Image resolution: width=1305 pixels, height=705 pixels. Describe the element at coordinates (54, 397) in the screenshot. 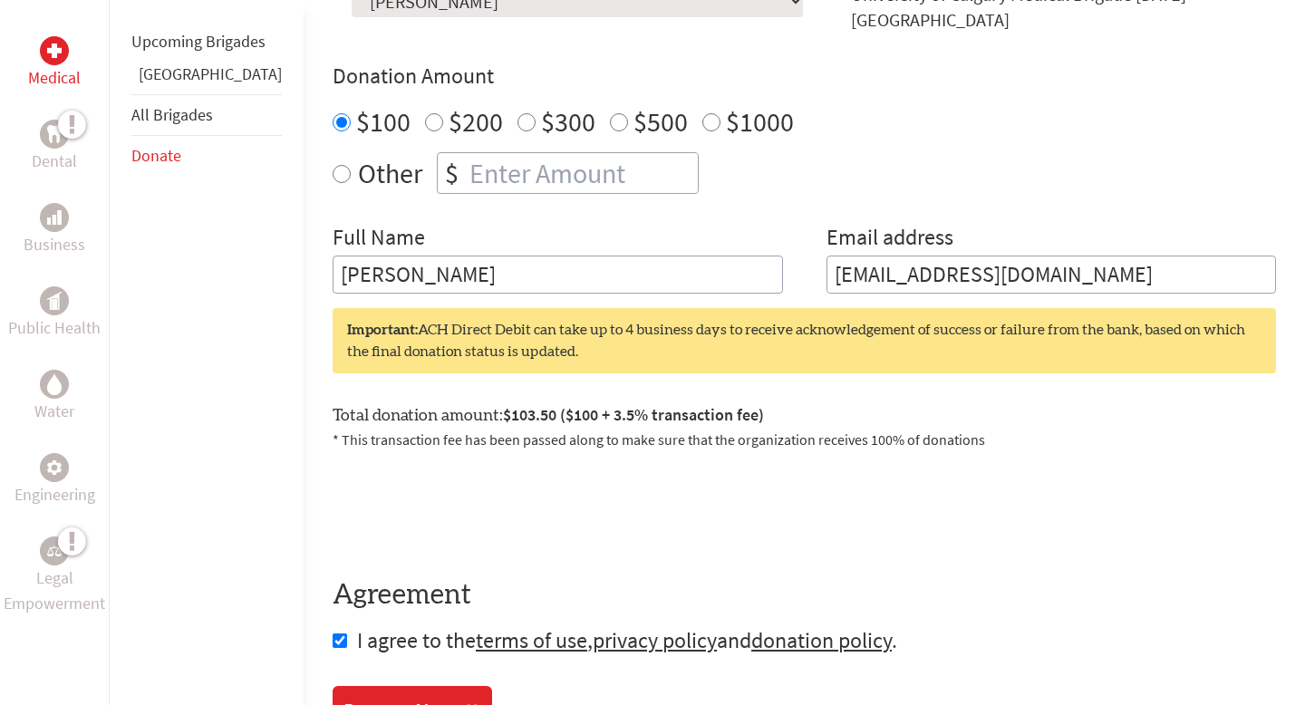

I see `a: WaterWater` at that location.